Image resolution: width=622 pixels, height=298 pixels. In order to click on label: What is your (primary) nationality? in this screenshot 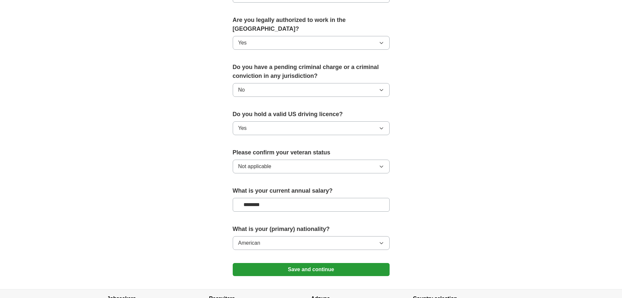, I will do `click(311, 229)`.